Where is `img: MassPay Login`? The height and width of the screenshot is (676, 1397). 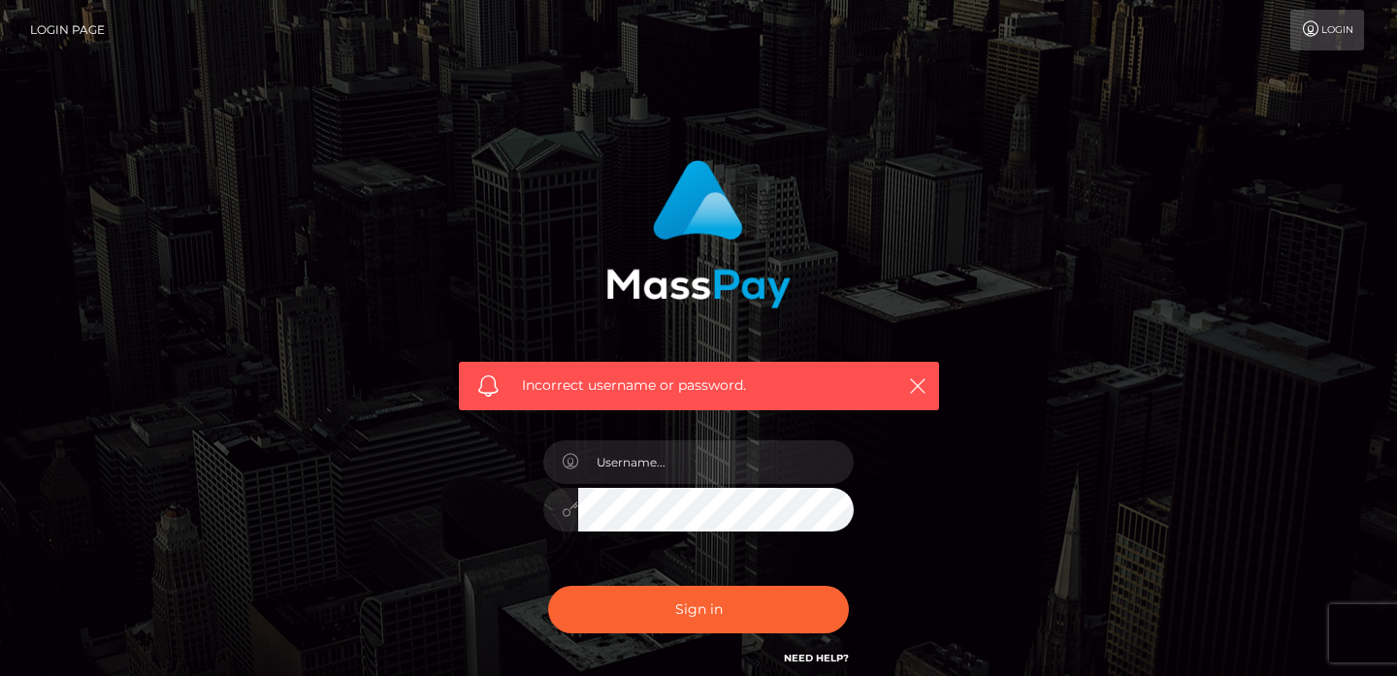 img: MassPay Login is located at coordinates (698, 234).